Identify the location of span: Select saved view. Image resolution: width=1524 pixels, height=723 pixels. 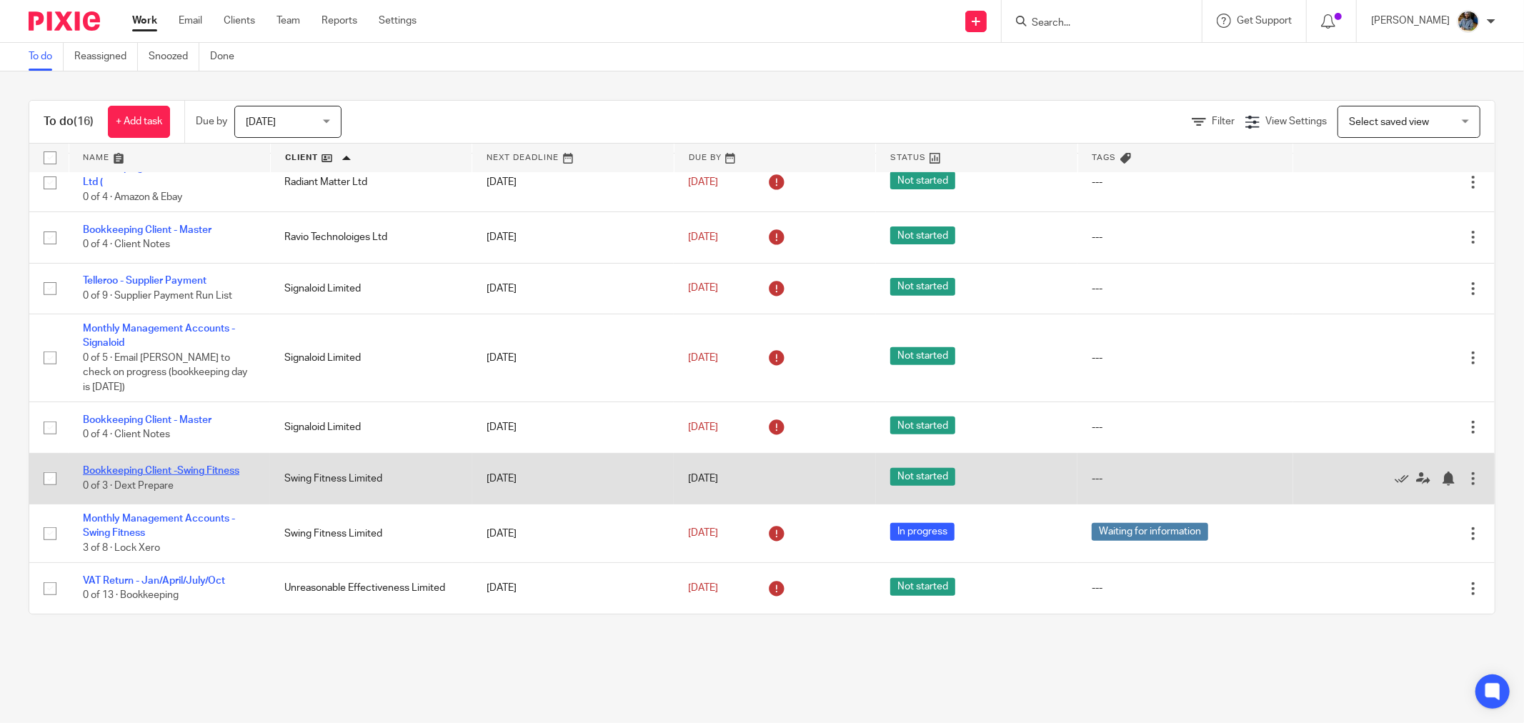
(1389, 122).